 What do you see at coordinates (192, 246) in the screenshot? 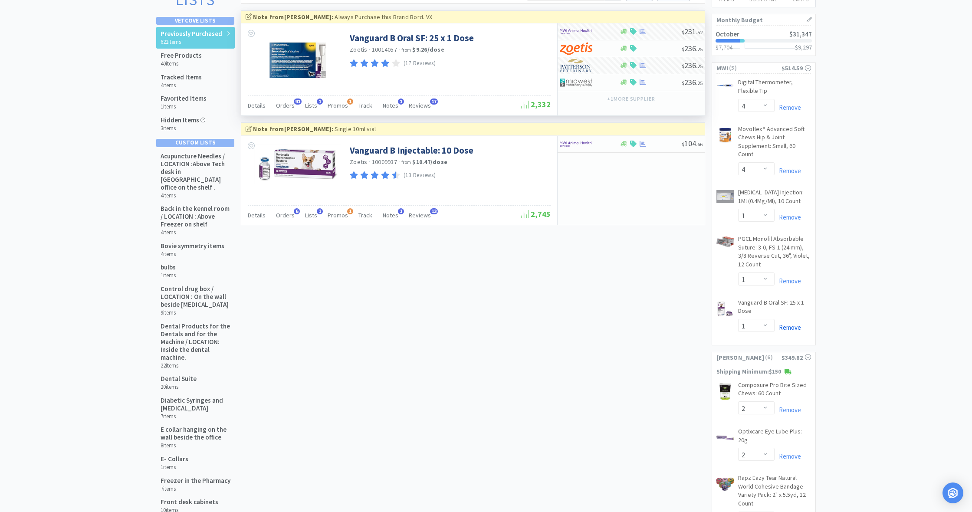
I see `h5: Bovie symmetry items` at bounding box center [192, 246].